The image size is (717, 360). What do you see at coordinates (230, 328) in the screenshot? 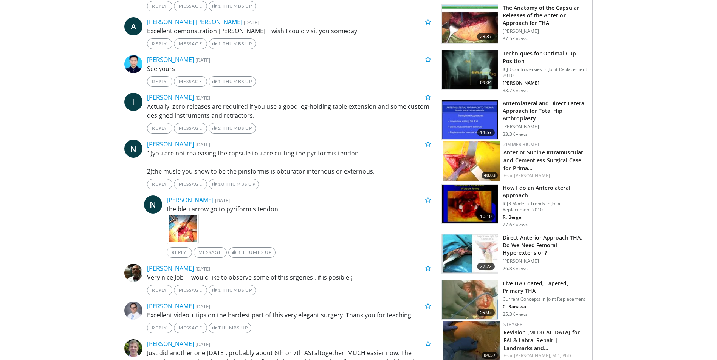
I see `a: Thumbs Up` at bounding box center [230, 328].